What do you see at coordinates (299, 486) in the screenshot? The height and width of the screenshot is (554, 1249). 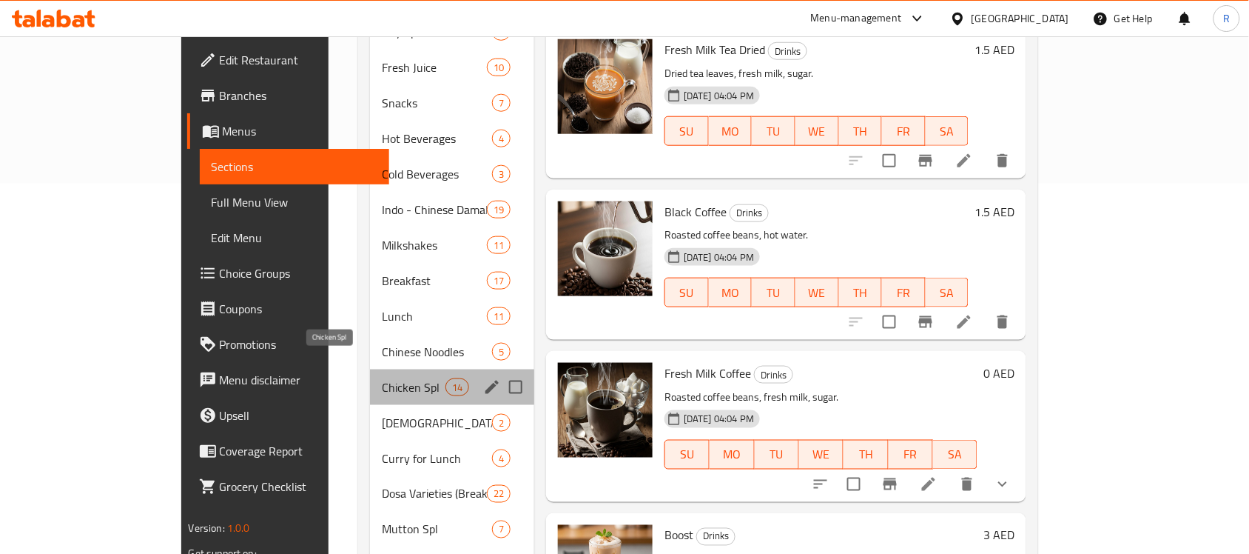 I see `span: Grocery Checklist` at bounding box center [299, 486].